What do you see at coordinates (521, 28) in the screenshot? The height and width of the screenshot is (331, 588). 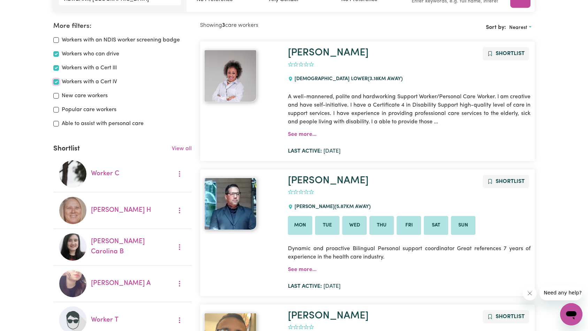 I see `button: Sort search results` at bounding box center [521, 28].